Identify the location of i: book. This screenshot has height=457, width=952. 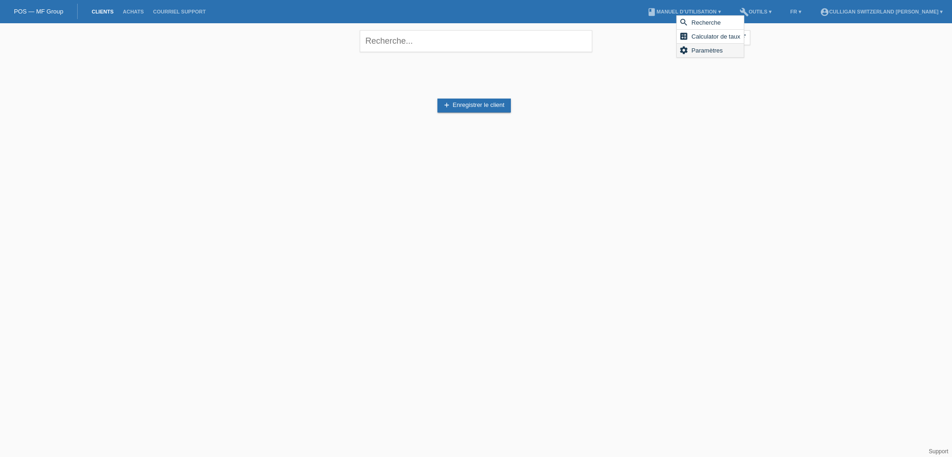
(652, 12).